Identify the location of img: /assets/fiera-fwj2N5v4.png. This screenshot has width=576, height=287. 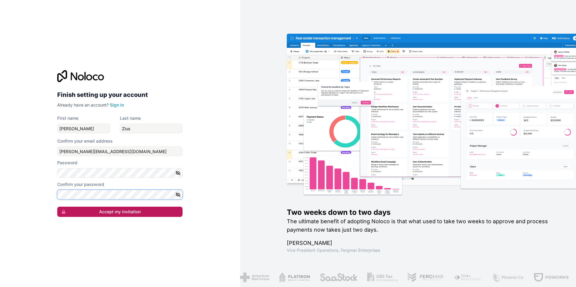
(468, 278).